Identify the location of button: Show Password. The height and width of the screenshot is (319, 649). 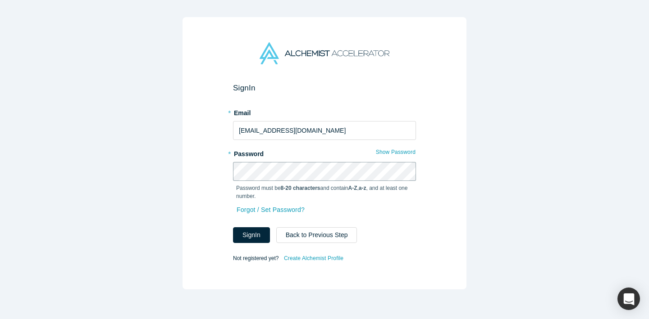
(395, 152).